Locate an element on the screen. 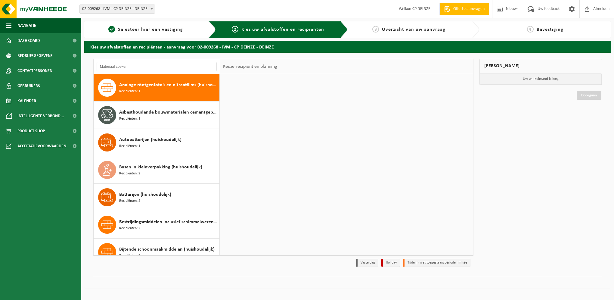  button: Basen in kleinverpakking (huishoudelijk) Recipiënten: 2 is located at coordinates (157, 170).